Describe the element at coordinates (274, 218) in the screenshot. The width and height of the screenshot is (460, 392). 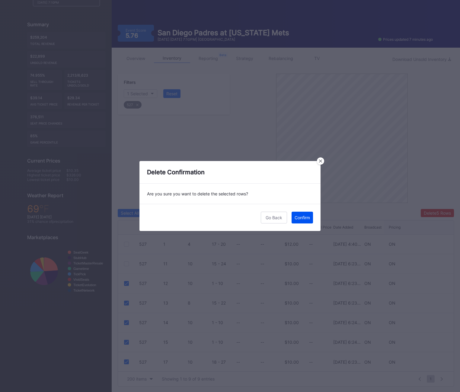
I see `button: Go Back` at that location.